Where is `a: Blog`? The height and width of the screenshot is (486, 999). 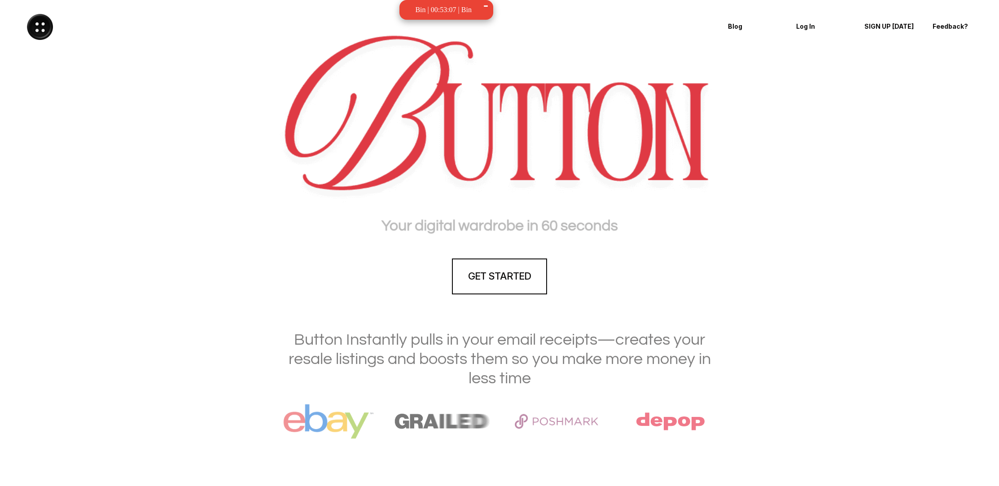
a: Blog is located at coordinates (753, 27).